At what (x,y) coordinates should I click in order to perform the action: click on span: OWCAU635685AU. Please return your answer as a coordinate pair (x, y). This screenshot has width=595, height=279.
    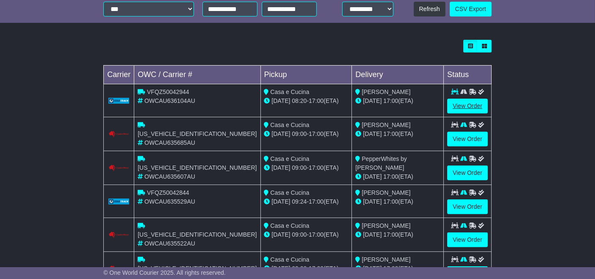
    Looking at the image, I should click on (170, 143).